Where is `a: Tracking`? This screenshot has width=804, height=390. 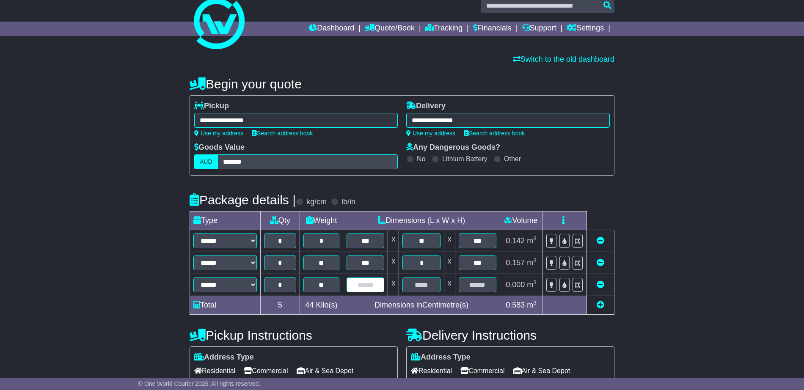
a: Tracking is located at coordinates (444, 29).